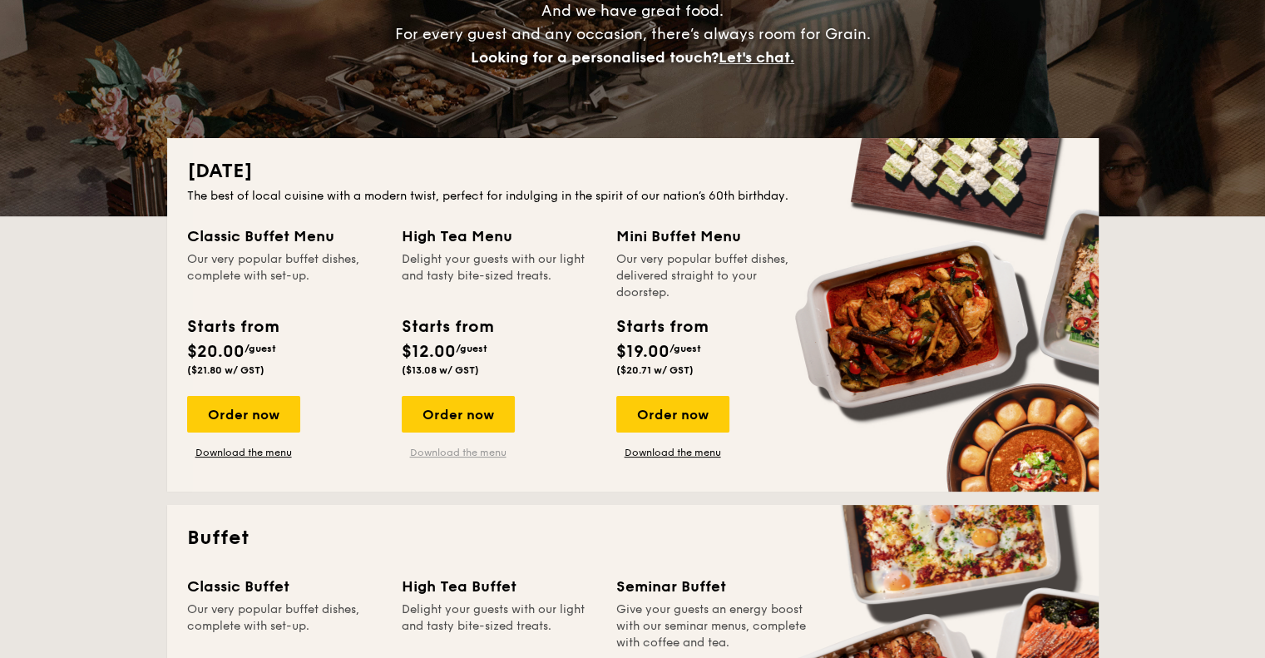 The height and width of the screenshot is (658, 1265). Describe the element at coordinates (756, 57) in the screenshot. I see `span: Let's chat.` at that location.